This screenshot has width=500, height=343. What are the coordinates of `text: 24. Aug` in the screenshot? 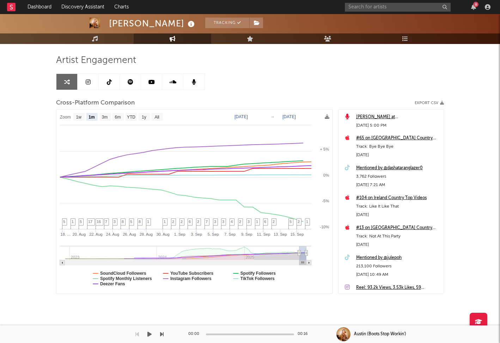 It's located at (112, 235).